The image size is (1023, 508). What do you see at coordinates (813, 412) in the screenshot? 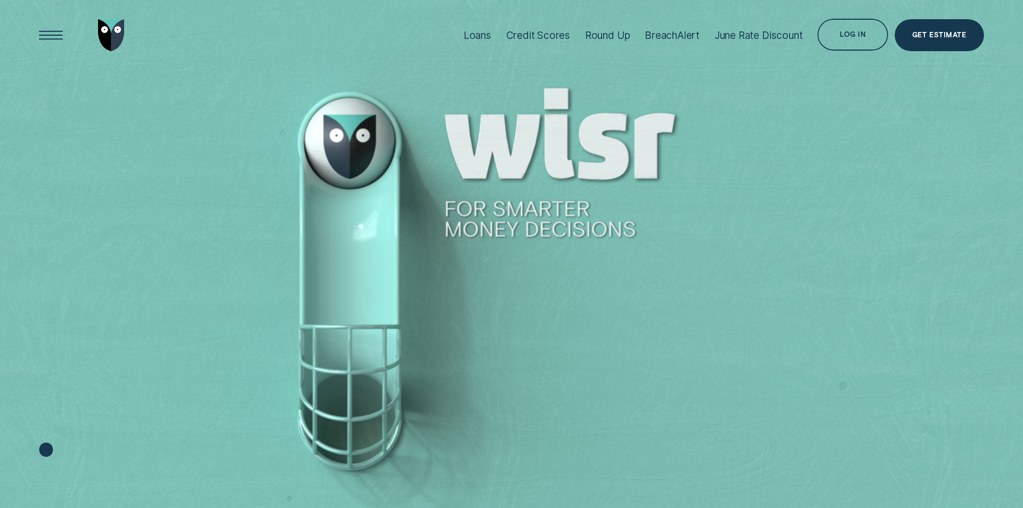
I see `span: Learn more` at bounding box center [813, 412].